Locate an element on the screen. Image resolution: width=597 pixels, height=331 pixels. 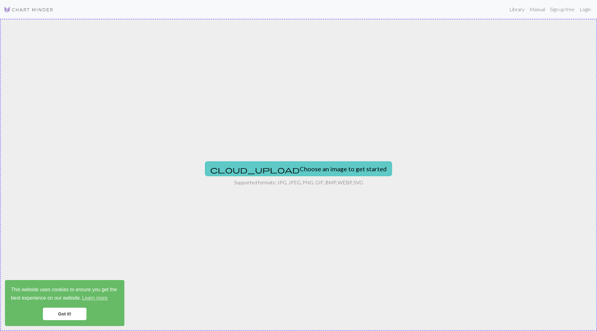
button: Choose an image to get started is located at coordinates (298, 169).